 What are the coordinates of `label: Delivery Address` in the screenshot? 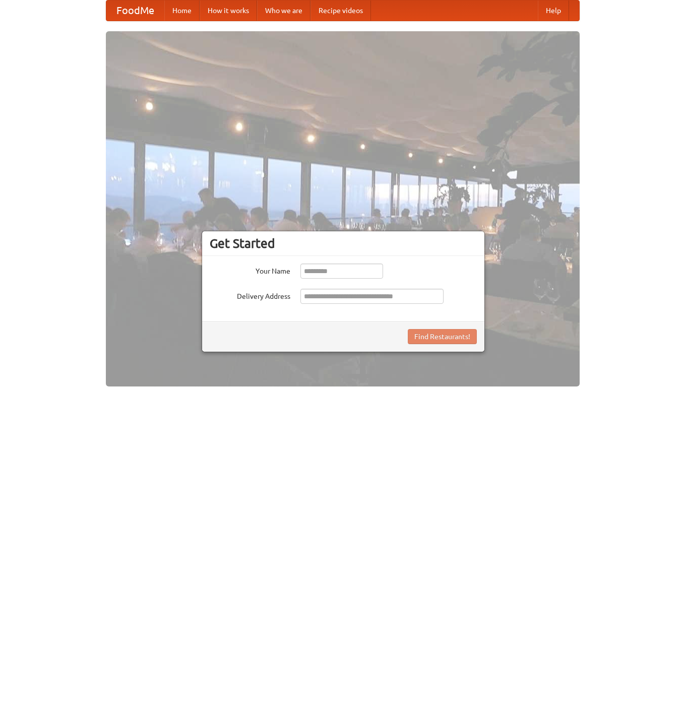 It's located at (250, 295).